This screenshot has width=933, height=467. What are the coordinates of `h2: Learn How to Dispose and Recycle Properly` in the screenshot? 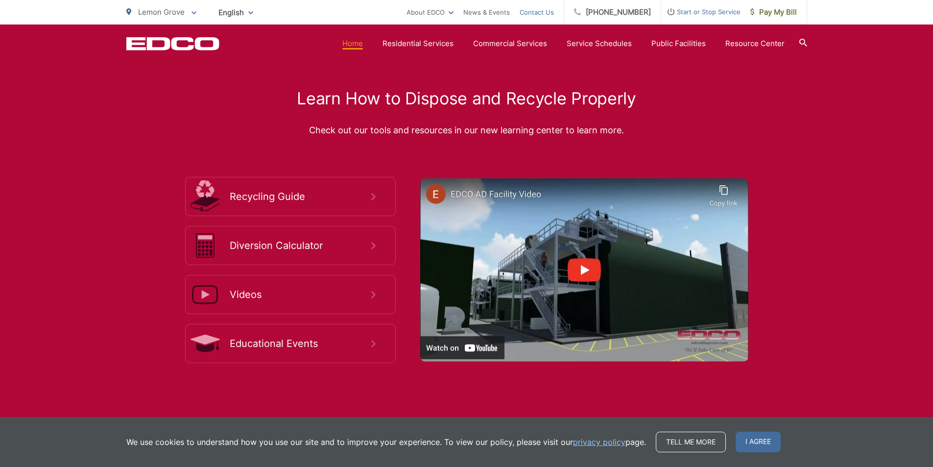 It's located at (467, 98).